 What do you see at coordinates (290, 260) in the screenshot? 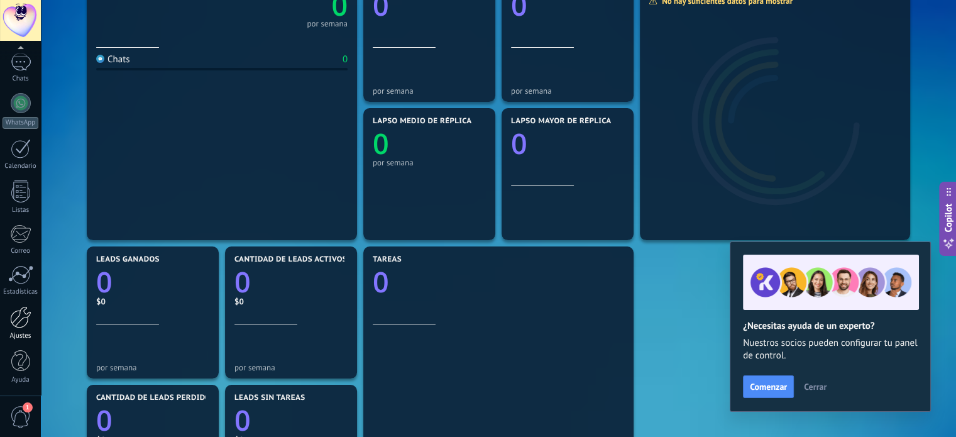
I see `span: Cantidad de leads activos` at bounding box center [290, 260].